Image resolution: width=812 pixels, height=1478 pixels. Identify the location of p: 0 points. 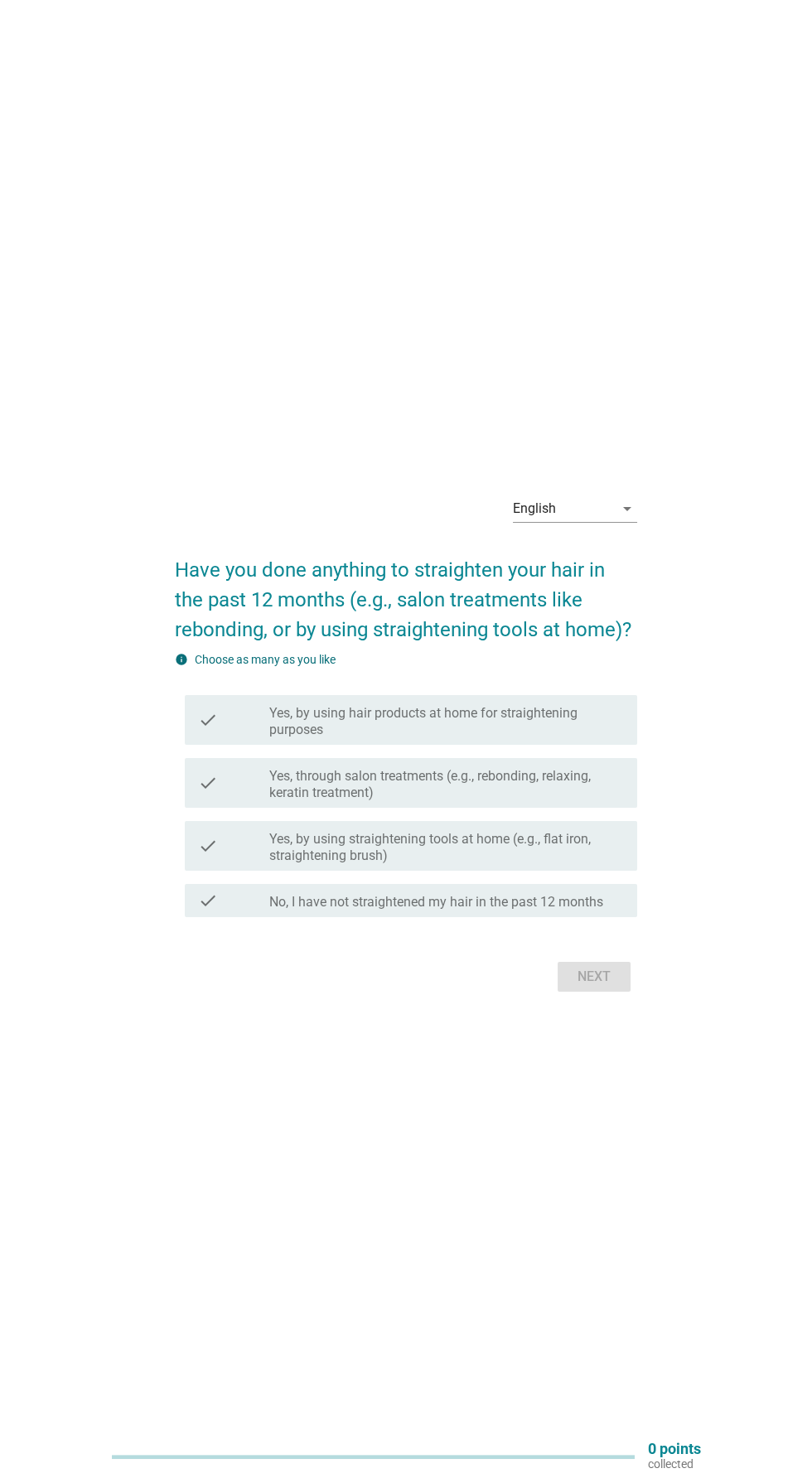
(674, 1448).